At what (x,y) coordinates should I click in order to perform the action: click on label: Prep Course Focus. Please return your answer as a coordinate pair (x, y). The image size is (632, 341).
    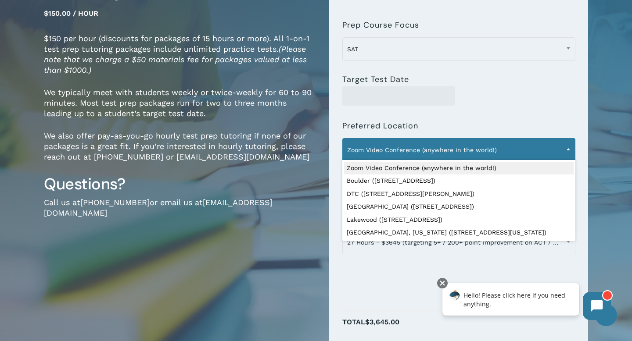
    Looking at the image, I should click on (381, 25).